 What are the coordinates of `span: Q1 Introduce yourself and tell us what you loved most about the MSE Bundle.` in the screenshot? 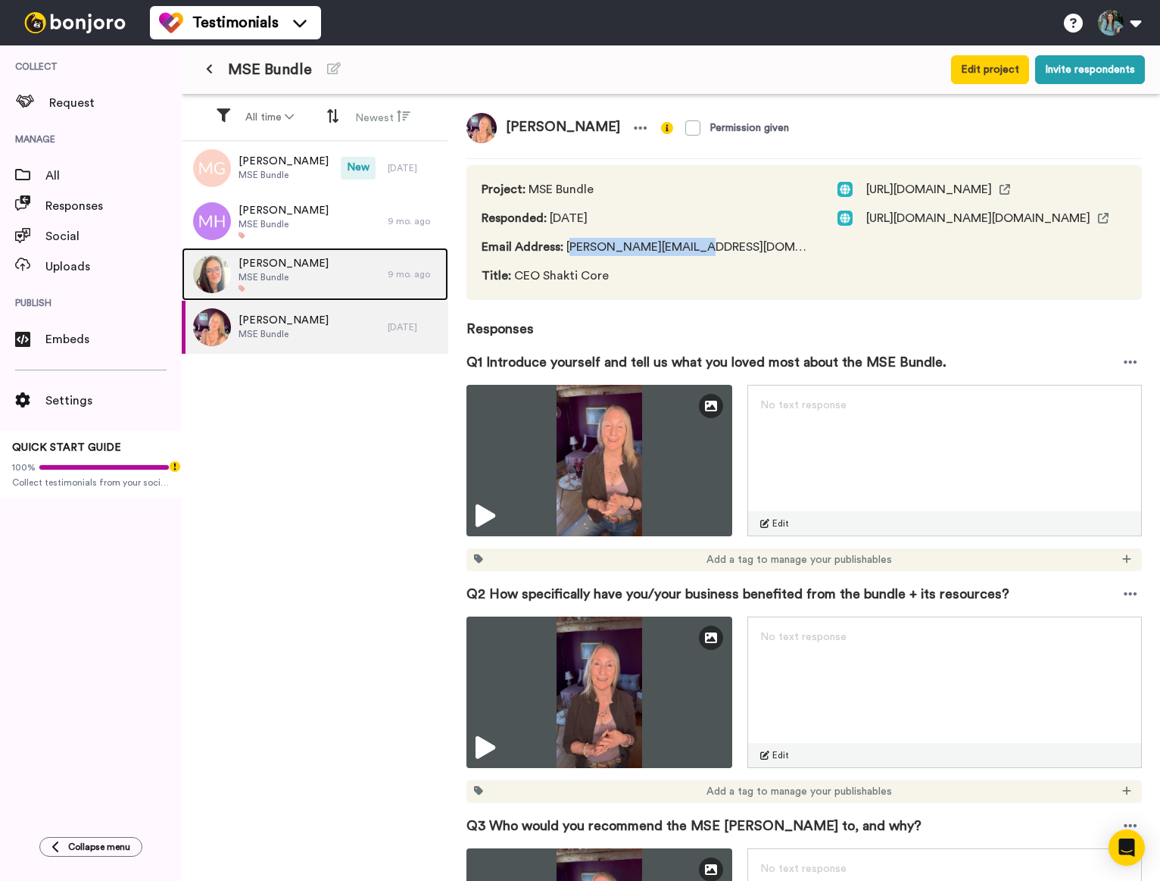 It's located at (706, 362).